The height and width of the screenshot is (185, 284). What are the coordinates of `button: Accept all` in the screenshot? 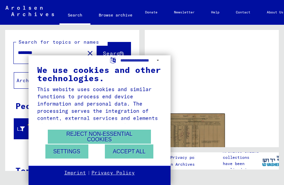 It's located at (129, 151).